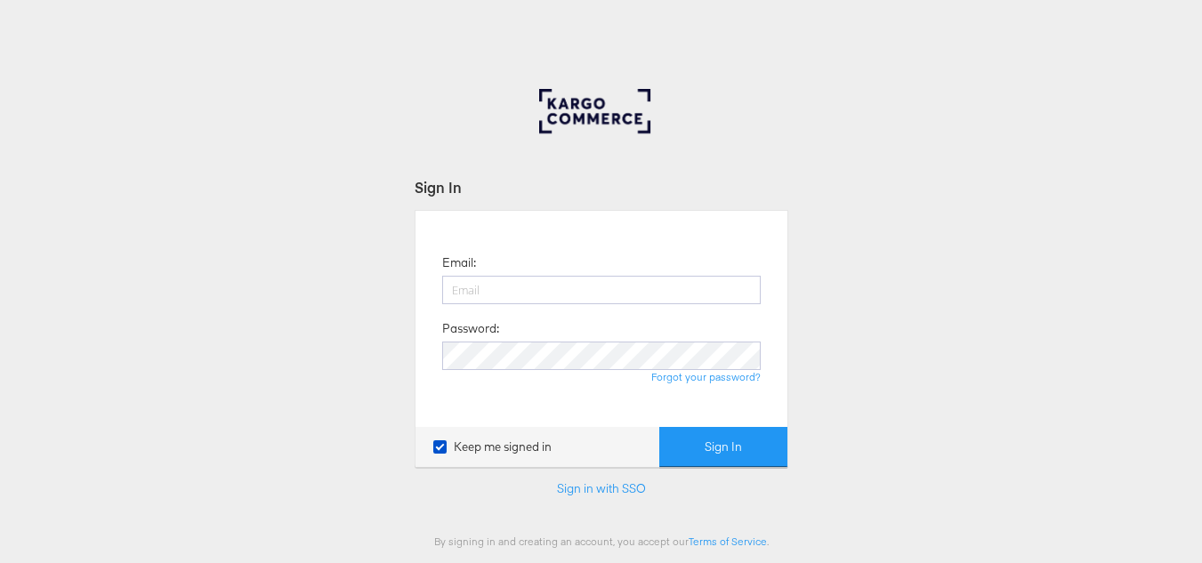 Image resolution: width=1202 pixels, height=563 pixels. Describe the element at coordinates (728, 541) in the screenshot. I see `a: Terms of Service` at that location.